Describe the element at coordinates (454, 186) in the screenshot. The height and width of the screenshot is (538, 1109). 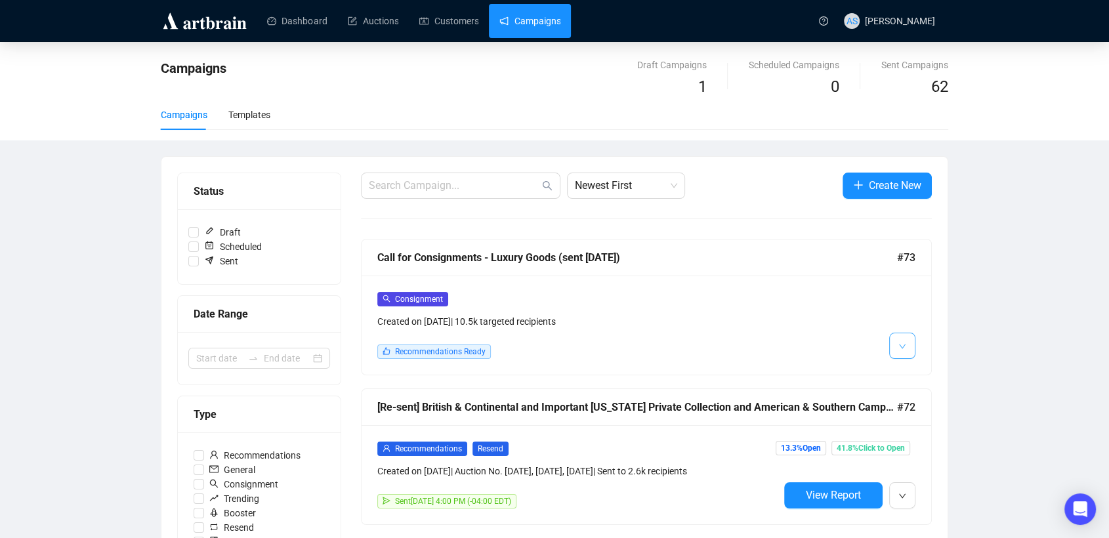
I see `input: Search Campaign...` at that location.